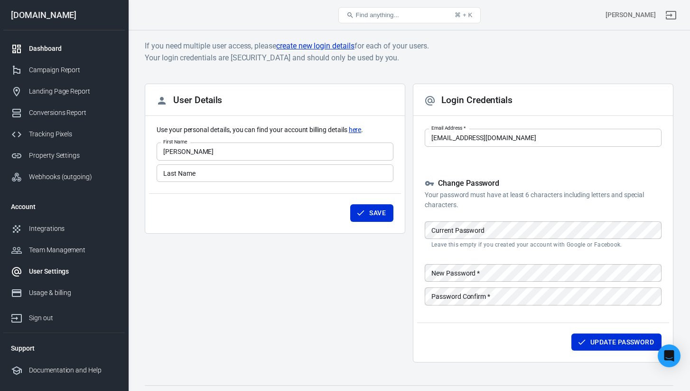 This screenshot has width=690, height=391. I want to click on a: Tracking Pixels, so click(64, 134).